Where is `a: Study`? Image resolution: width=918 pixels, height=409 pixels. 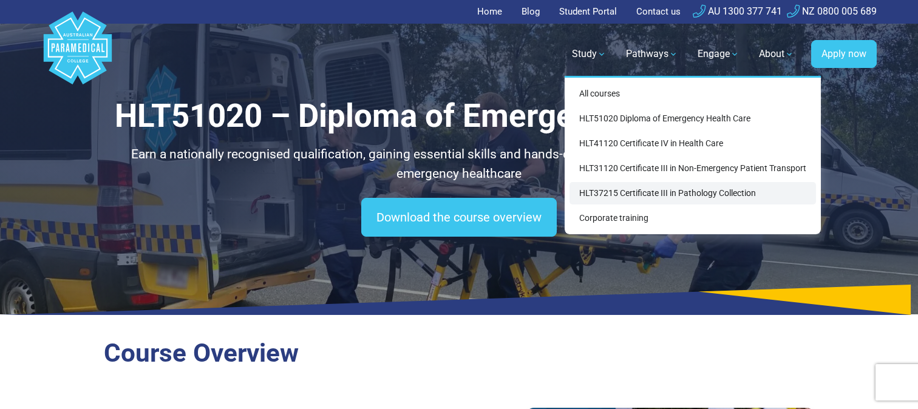 a: Study is located at coordinates (589, 54).